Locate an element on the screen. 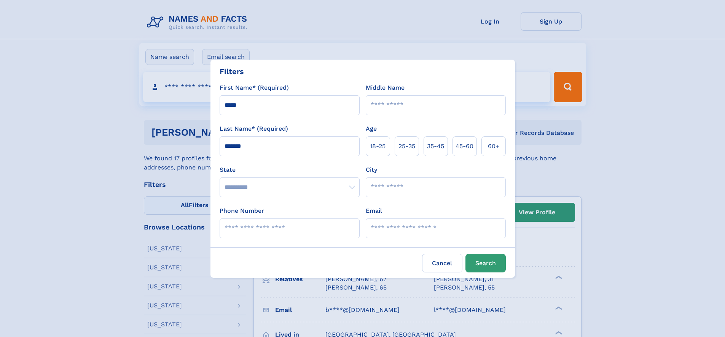  label: City is located at coordinates (371, 170).